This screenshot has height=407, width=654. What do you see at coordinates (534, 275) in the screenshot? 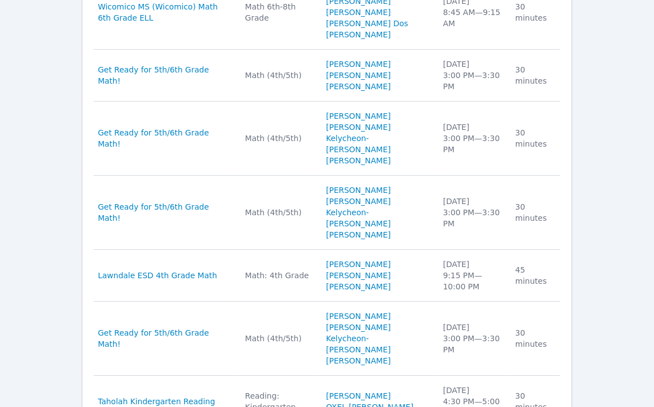
I see `div: 45 minutes` at bounding box center [534, 275].